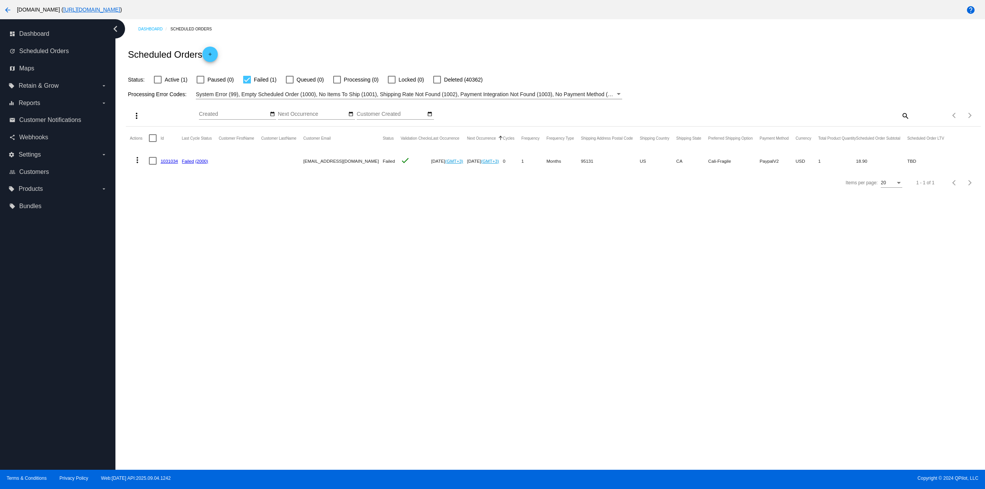 Image resolution: width=985 pixels, height=489 pixels. What do you see at coordinates (692, 161) in the screenshot?
I see `mat-cell: CA` at bounding box center [692, 161].